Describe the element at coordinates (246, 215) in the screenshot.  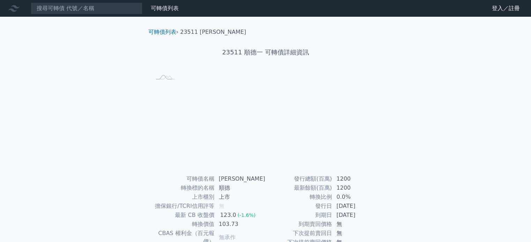
I see `span: (-1.6%)` at that location.